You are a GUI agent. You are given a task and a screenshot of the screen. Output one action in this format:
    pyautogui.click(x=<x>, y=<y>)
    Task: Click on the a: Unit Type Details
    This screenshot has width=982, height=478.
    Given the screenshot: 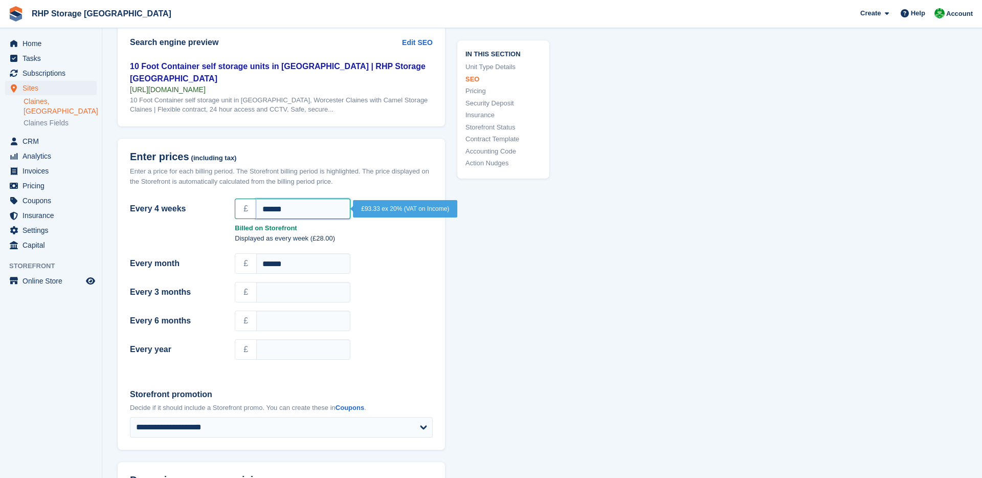 What is the action you would take?
    pyautogui.click(x=503, y=67)
    